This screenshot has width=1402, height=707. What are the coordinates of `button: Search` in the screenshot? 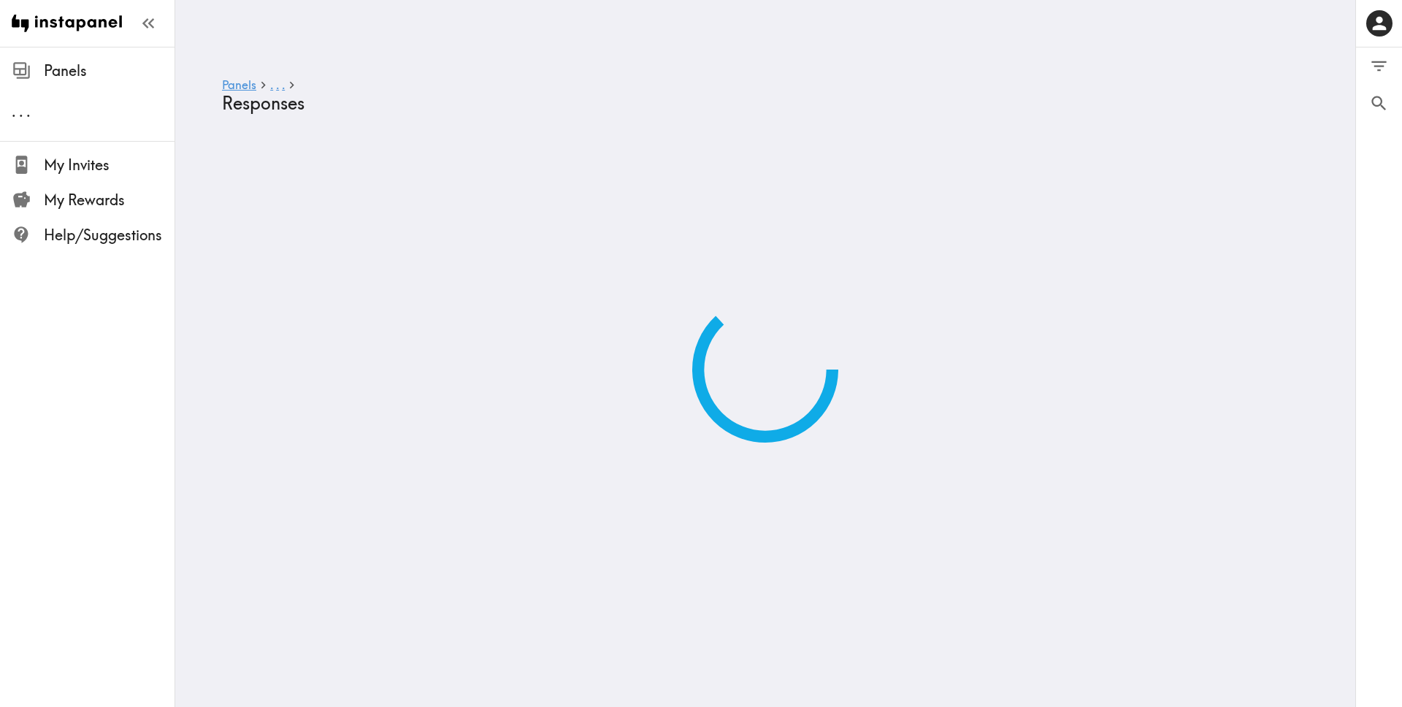 It's located at (1378, 103).